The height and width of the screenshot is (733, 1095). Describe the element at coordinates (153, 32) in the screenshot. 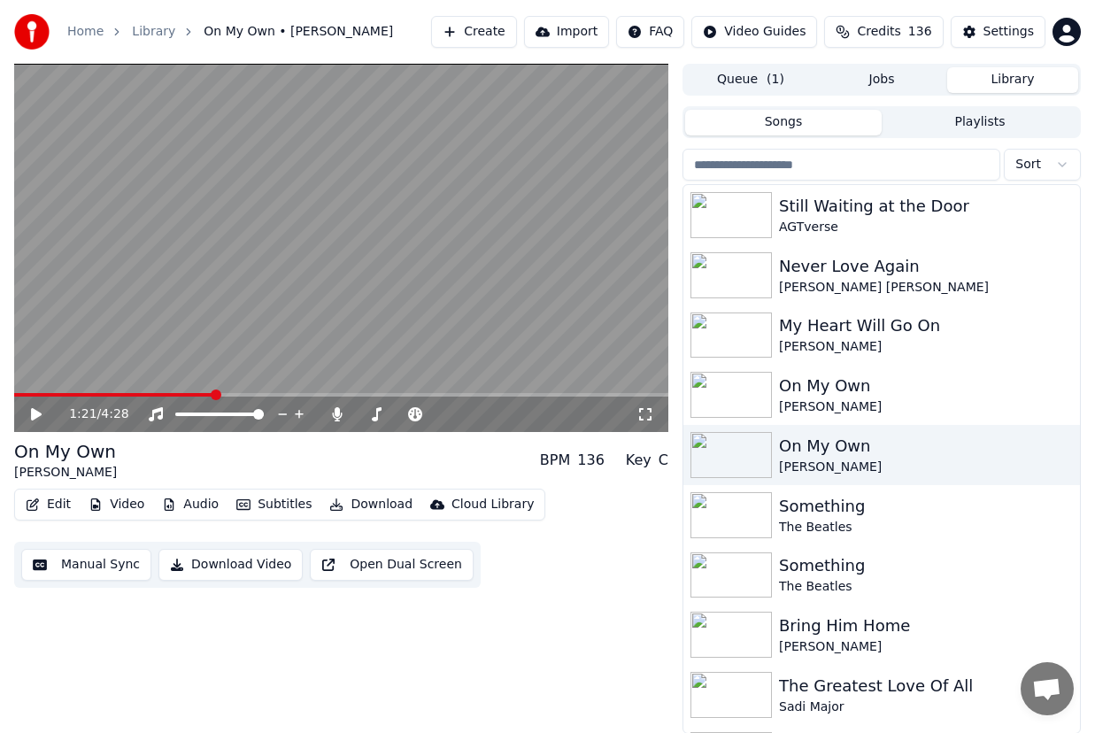

I see `a: Library` at that location.